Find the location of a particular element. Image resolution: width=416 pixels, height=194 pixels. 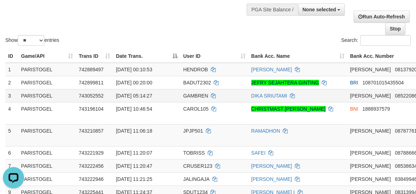

label: Search: is located at coordinates (376, 40).